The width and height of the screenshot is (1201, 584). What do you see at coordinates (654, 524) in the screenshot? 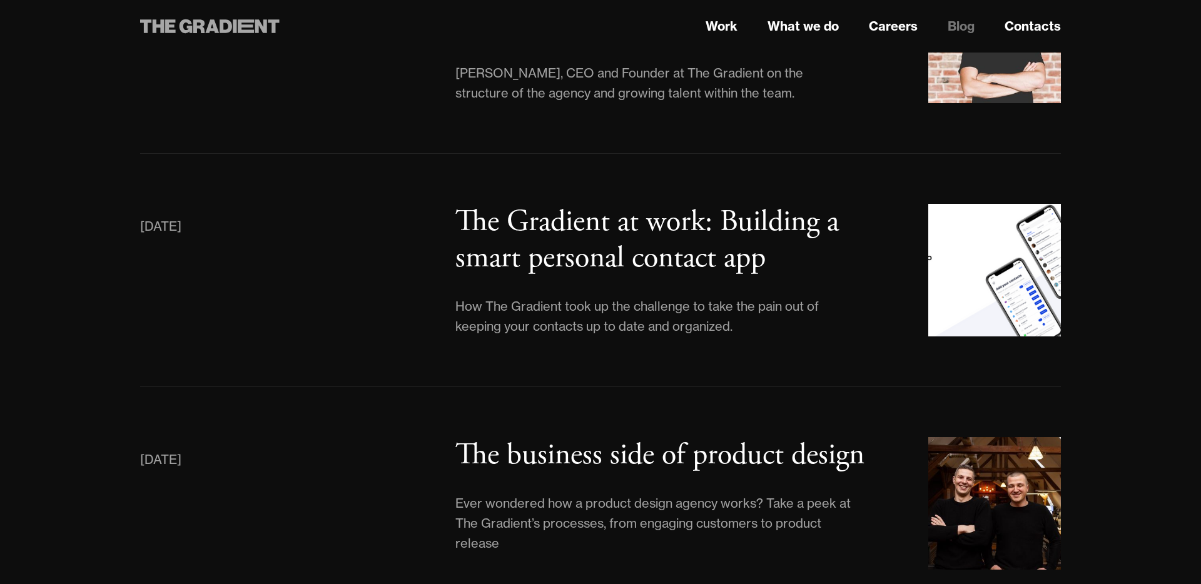
I see `div: Ever wondered how a product design agency works? Take a peek at The Gradient’s processes, from en...` at bounding box center [654, 524].